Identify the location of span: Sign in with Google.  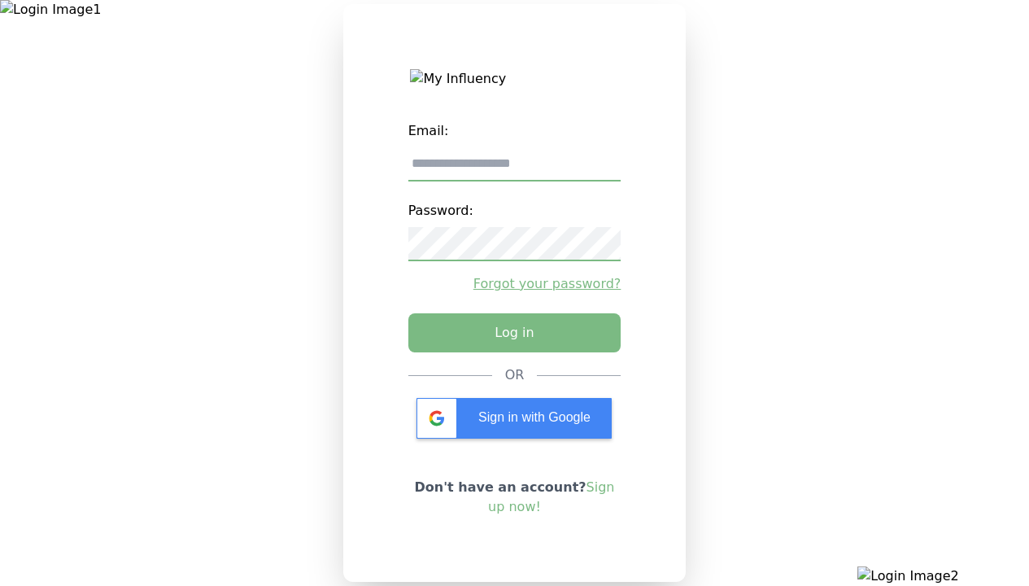
(535, 417).